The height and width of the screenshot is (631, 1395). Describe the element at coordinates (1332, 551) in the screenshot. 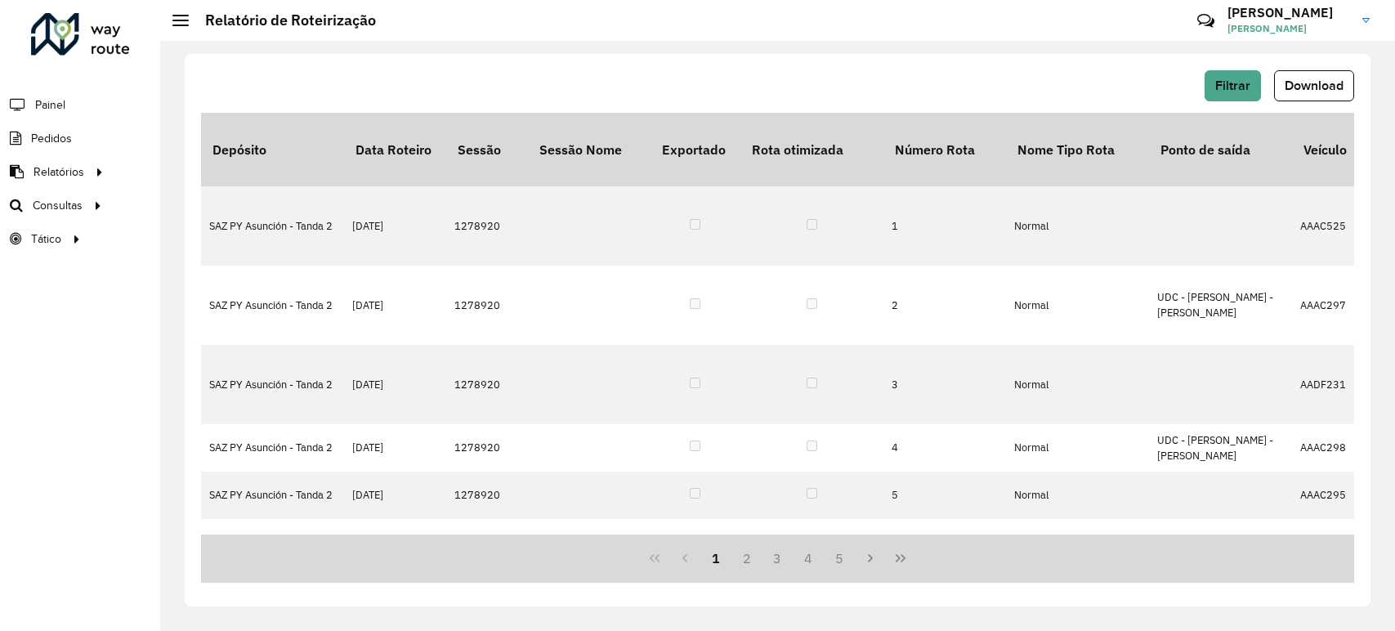

I see `td: BJA866` at that location.